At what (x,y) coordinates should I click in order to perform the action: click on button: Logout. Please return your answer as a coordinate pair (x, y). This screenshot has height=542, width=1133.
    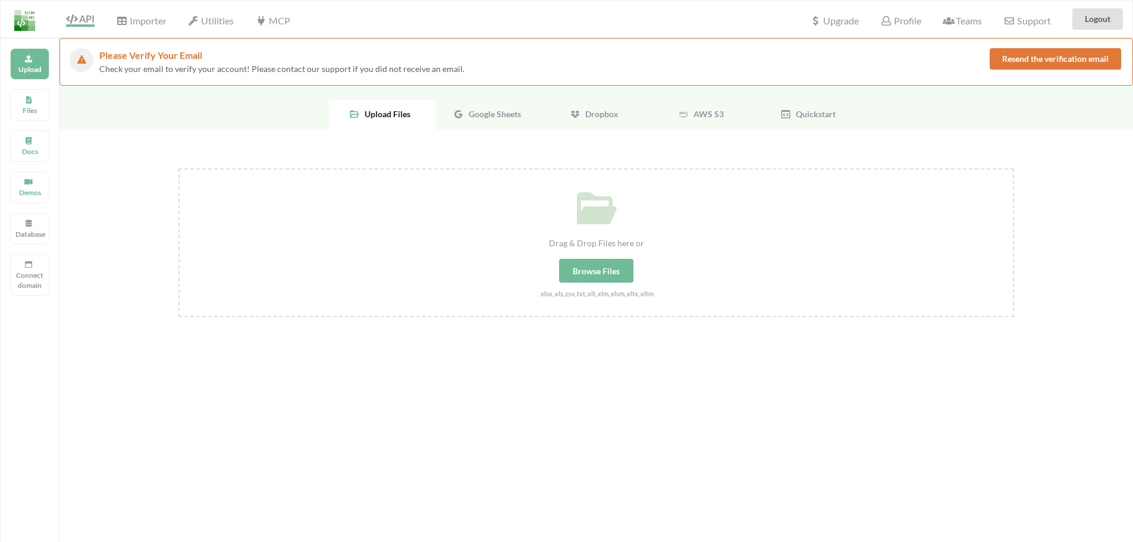
    Looking at the image, I should click on (1098, 19).